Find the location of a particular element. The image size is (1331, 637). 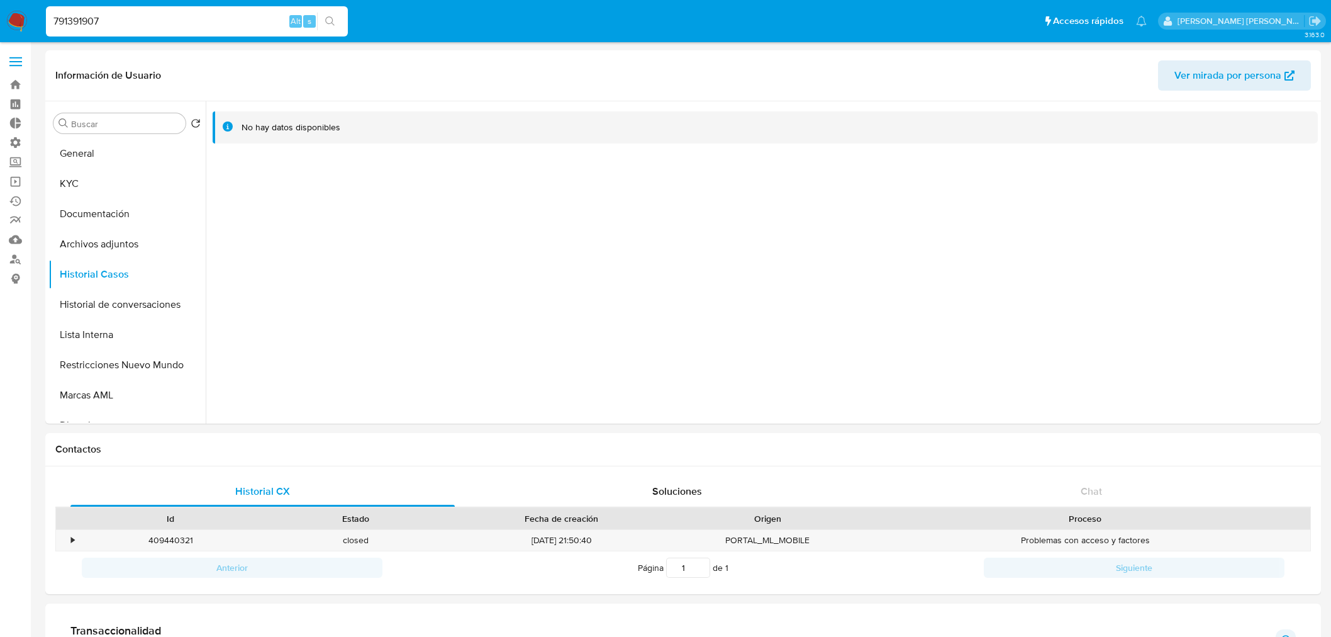

span: Página de is located at coordinates (683, 567).